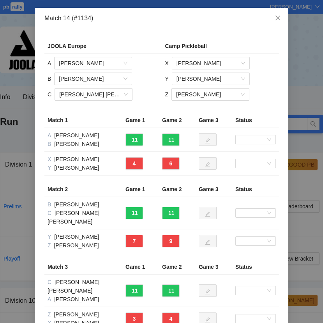  I want to click on span: Roger Parent, so click(211, 63).